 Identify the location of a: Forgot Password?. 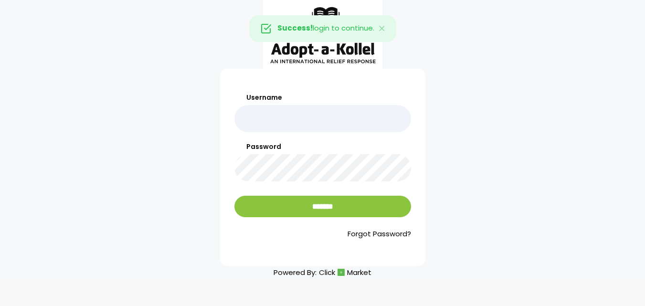
(323, 234).